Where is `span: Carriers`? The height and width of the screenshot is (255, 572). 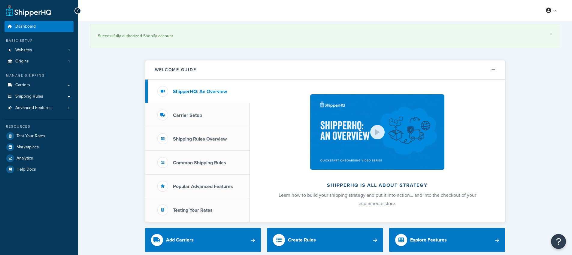 span: Carriers is located at coordinates (23, 85).